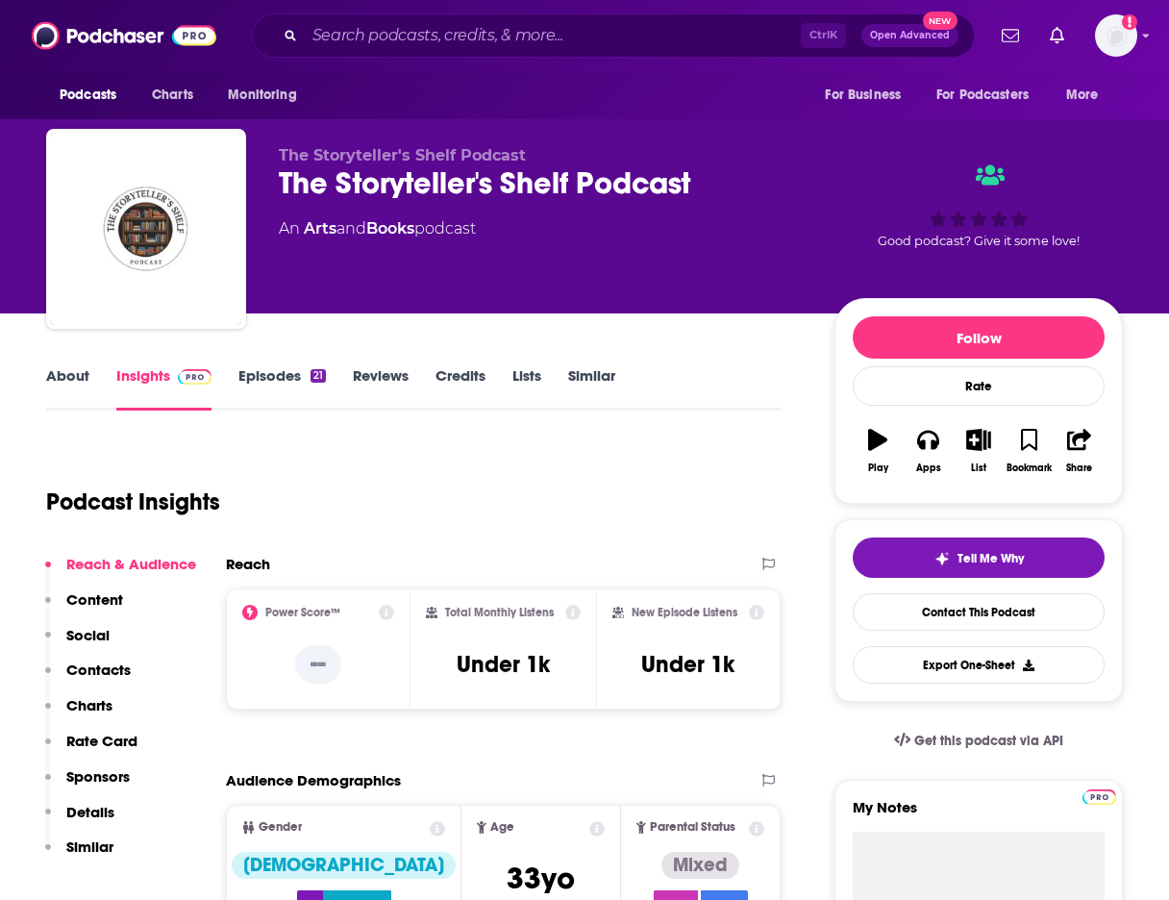 Image resolution: width=1169 pixels, height=900 pixels. Describe the element at coordinates (84, 608) in the screenshot. I see `button: Content` at that location.